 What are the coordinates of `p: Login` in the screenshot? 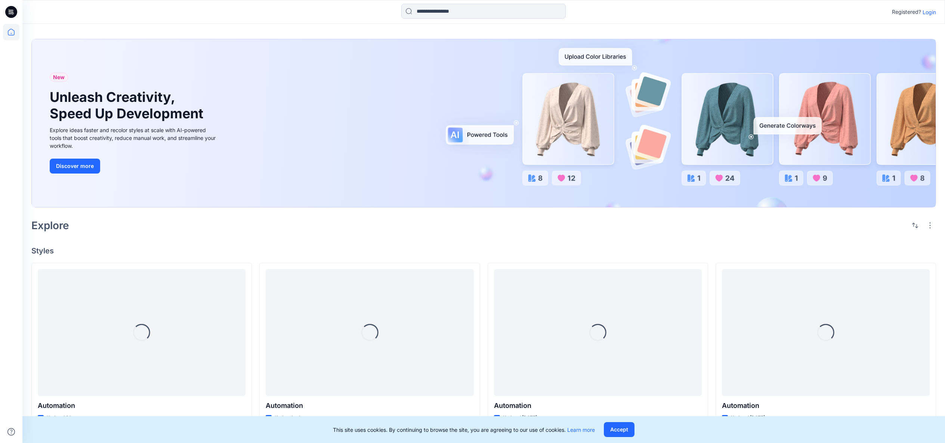 It's located at (929, 12).